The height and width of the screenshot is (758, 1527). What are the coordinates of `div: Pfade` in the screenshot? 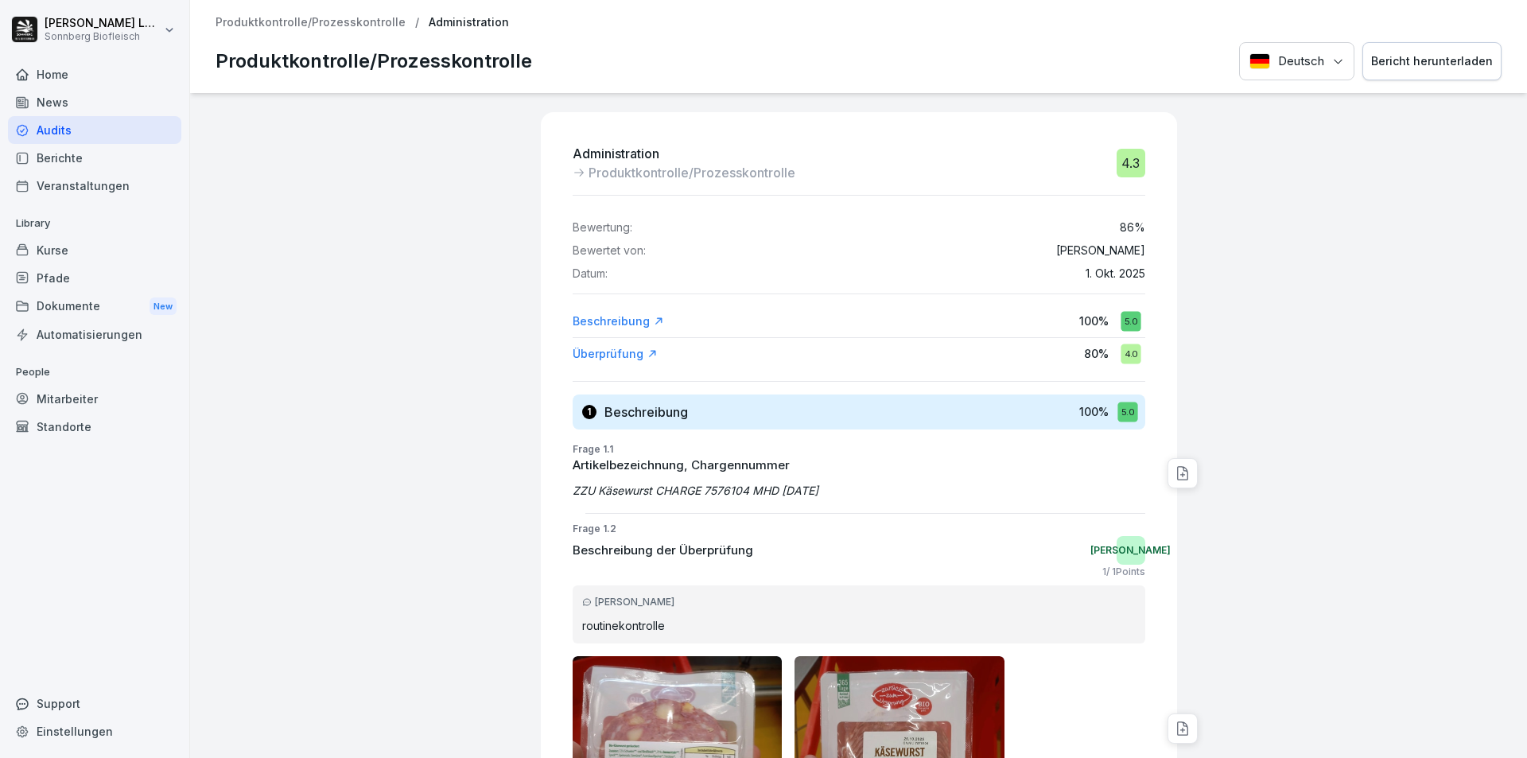 It's located at (95, 278).